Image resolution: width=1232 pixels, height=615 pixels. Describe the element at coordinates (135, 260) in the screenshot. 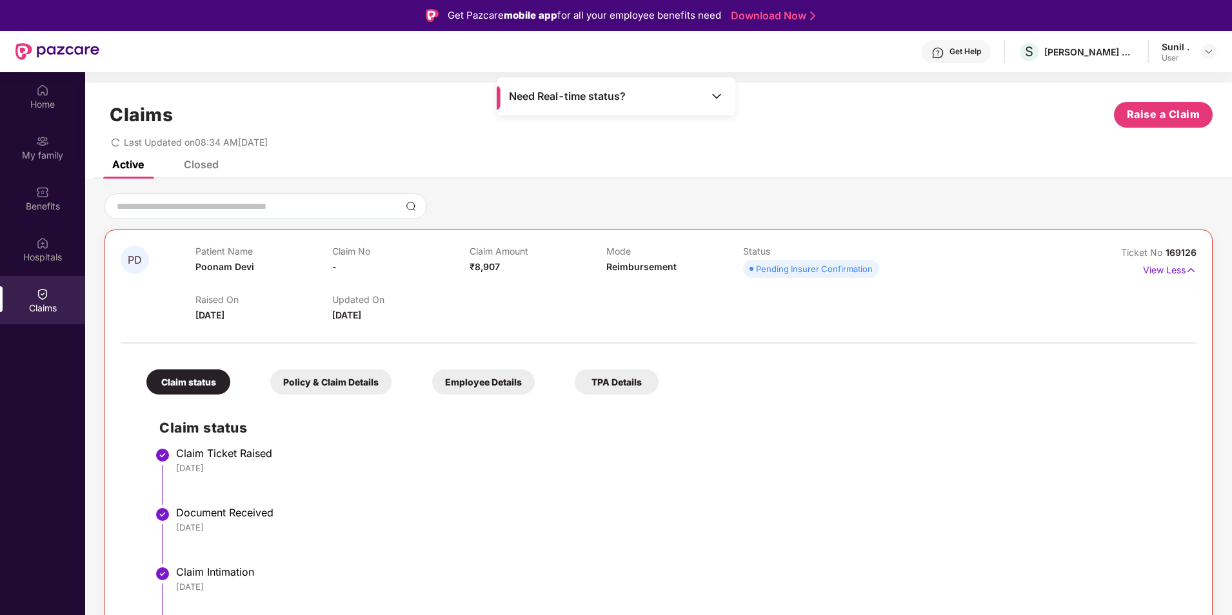

I see `span: PD` at that location.